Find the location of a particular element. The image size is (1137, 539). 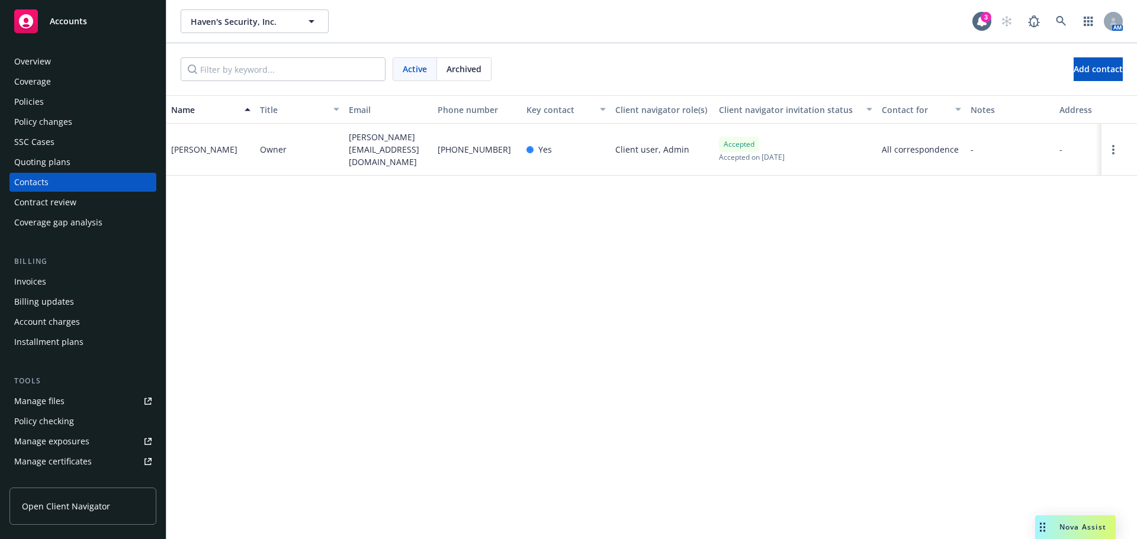

a: Open options is located at coordinates (1113, 150).